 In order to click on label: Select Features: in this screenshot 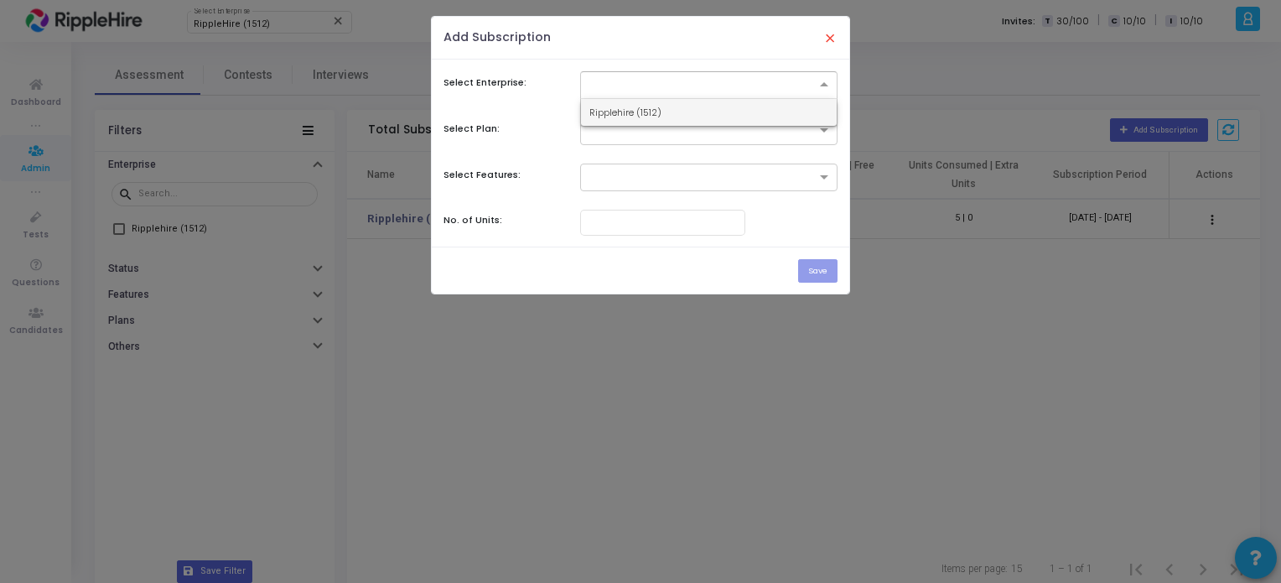, I will do `click(482, 174)`.